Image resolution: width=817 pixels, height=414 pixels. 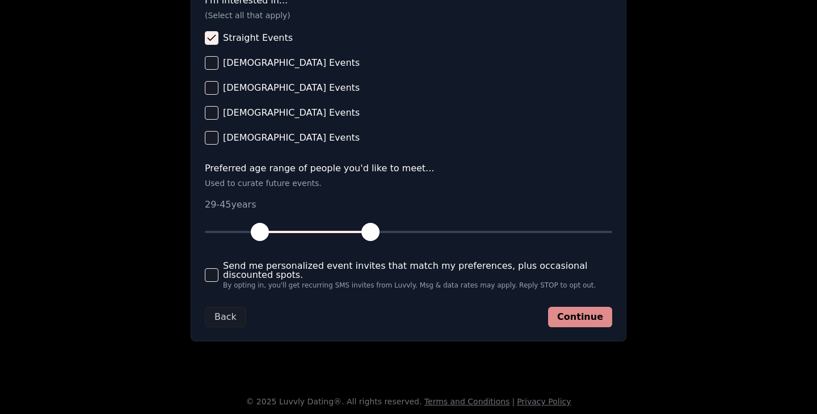 I want to click on label: Preferred age range of people you'd like to meet..., so click(x=409, y=169).